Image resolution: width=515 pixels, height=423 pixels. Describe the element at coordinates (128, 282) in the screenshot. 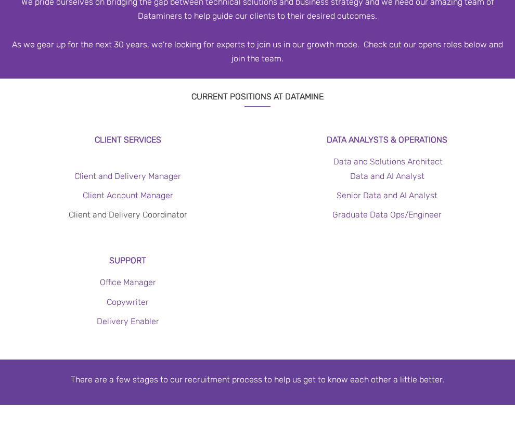

I see `a: Office Manager` at that location.